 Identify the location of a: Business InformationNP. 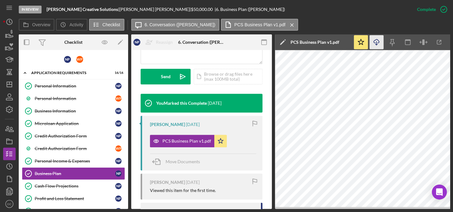
(73, 111).